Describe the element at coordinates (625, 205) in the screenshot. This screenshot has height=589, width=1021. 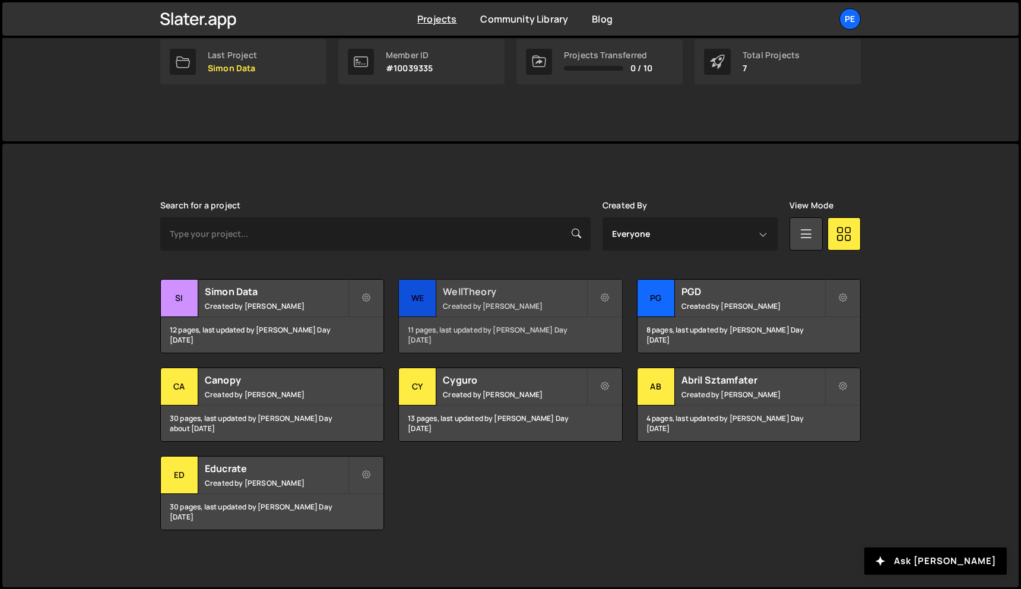
I see `label: Created By` at that location.